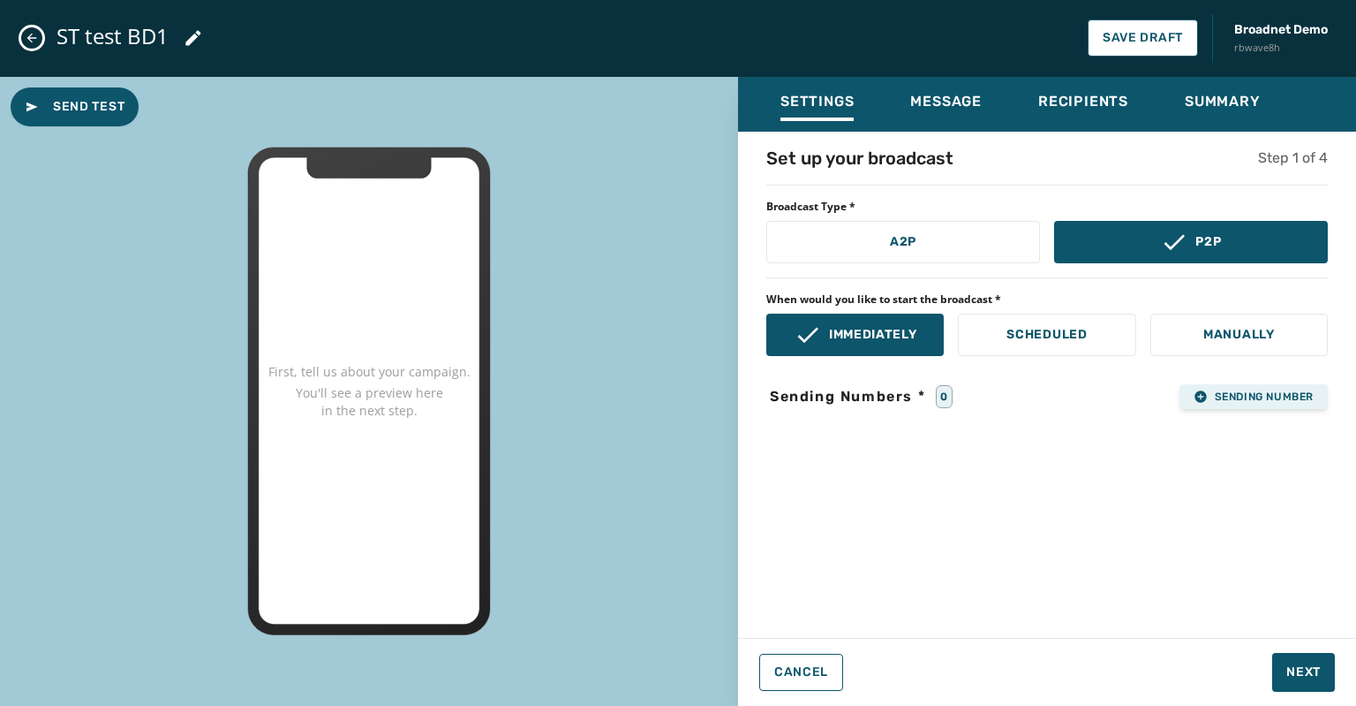 Image resolution: width=1356 pixels, height=706 pixels. What do you see at coordinates (817, 102) in the screenshot?
I see `span: Settings` at bounding box center [817, 102].